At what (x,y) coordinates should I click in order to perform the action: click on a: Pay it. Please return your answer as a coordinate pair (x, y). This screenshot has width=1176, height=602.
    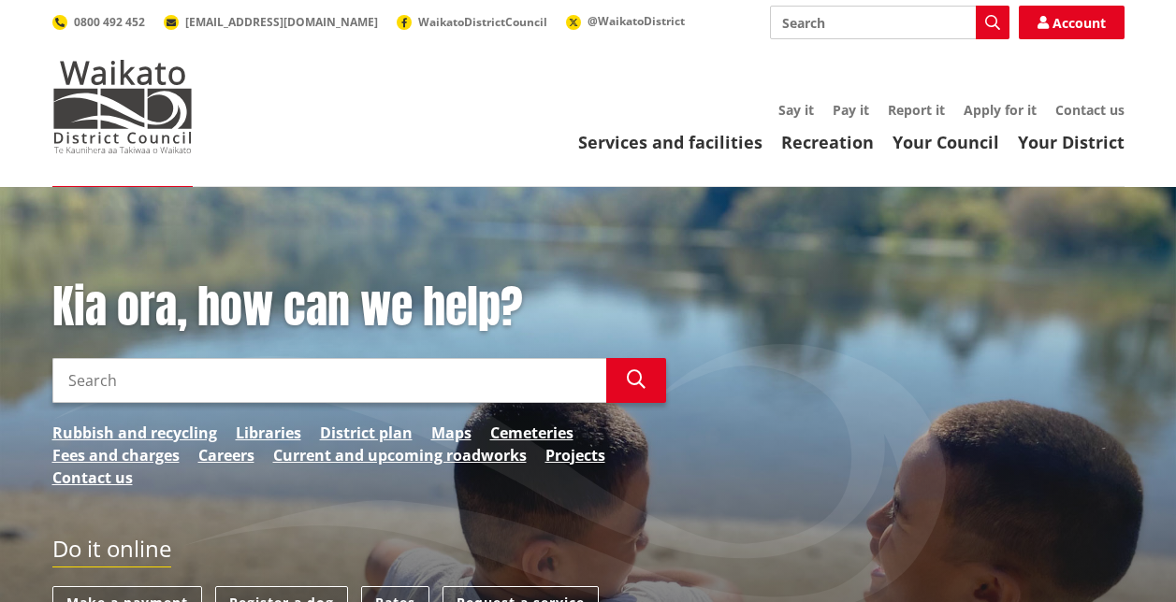
    Looking at the image, I should click on (850, 109).